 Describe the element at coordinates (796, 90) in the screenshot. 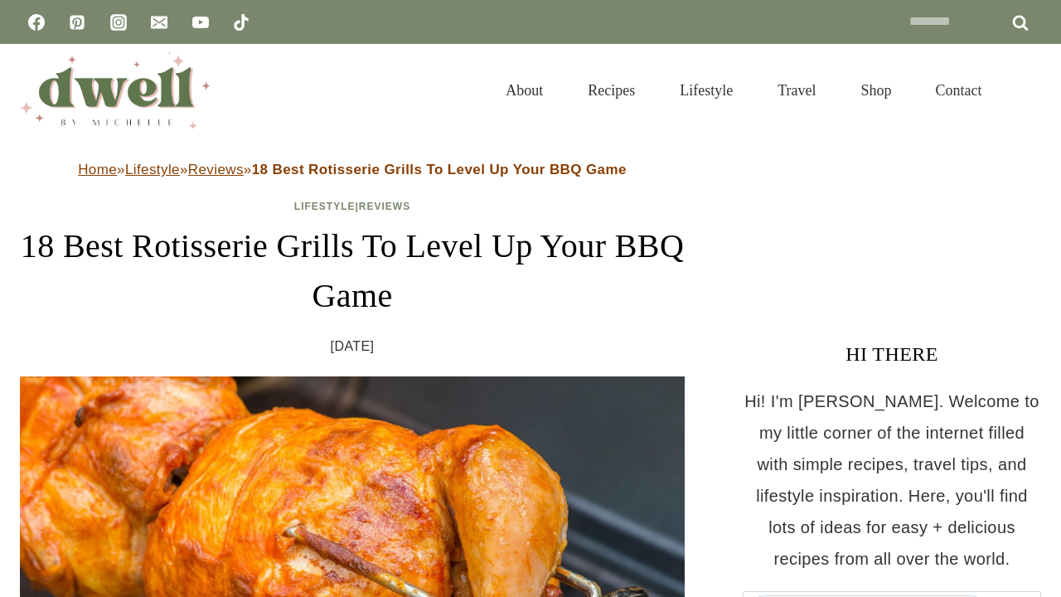

I see `a: Travel` at that location.